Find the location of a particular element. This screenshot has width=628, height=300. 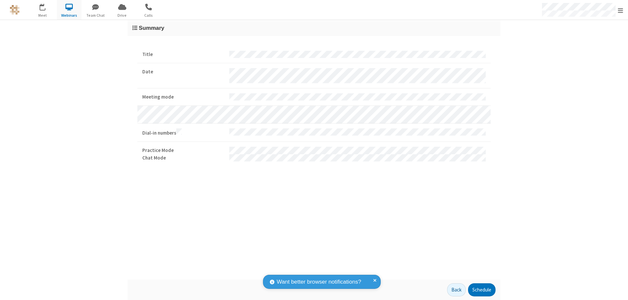

strong: Chat Mode is located at coordinates (183, 158).